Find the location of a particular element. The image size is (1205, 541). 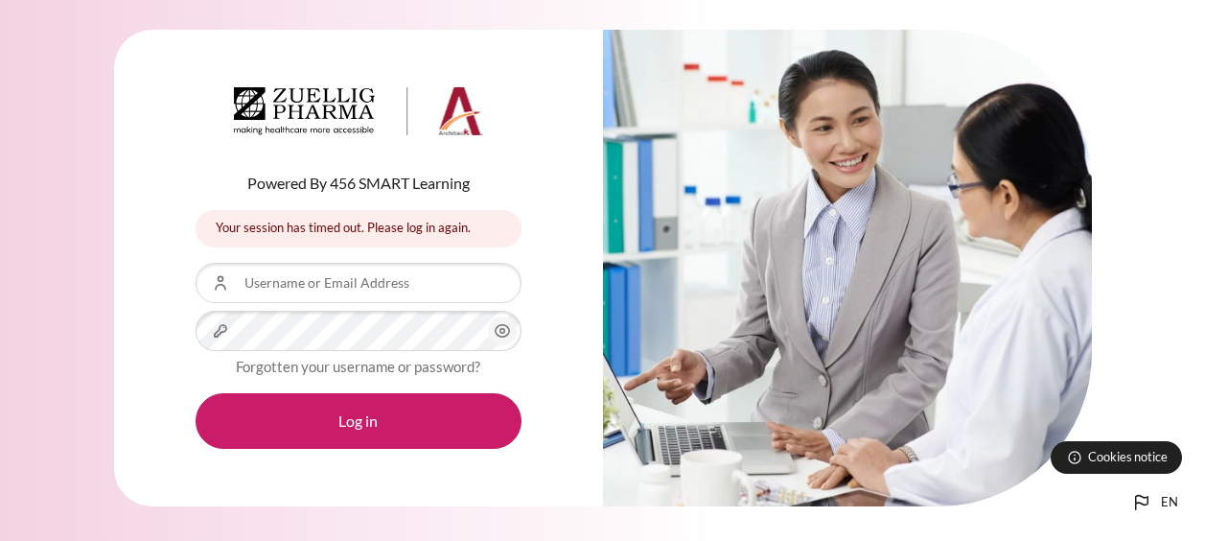

a: Forgotten your username or password? is located at coordinates (358, 366).